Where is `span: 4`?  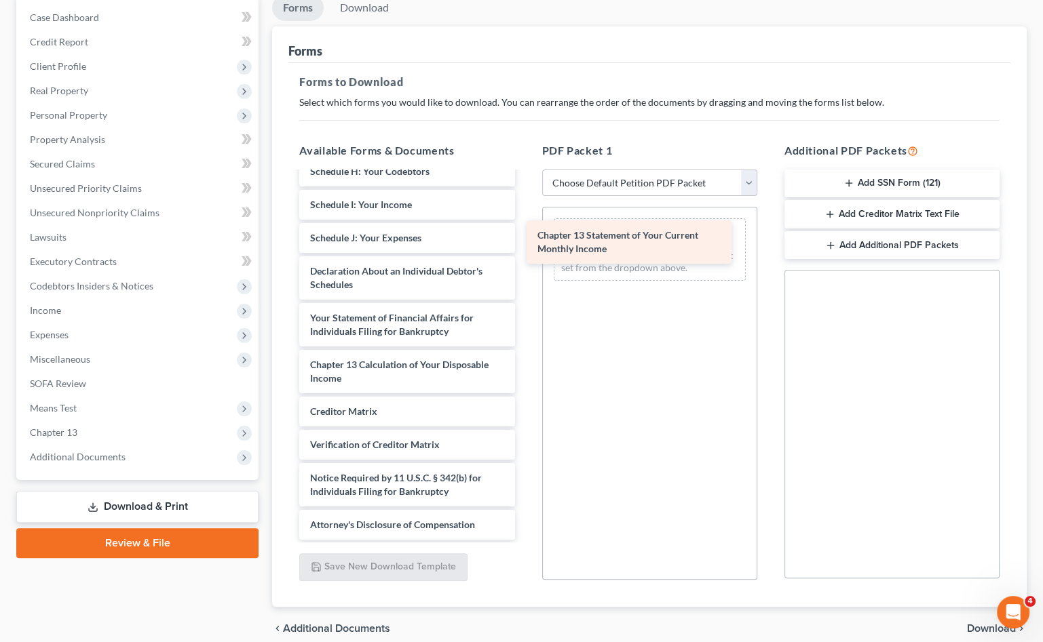
span: 4 is located at coordinates (1030, 602).